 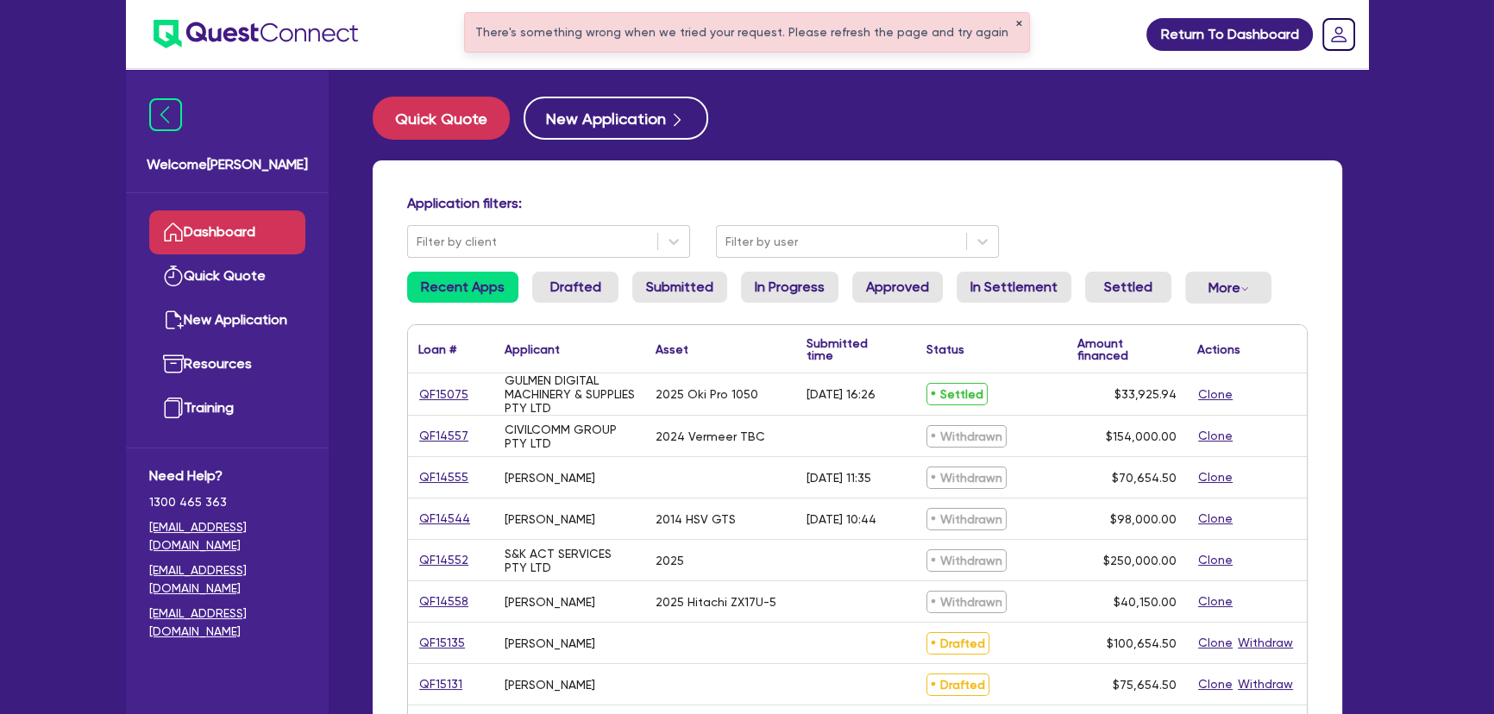 I want to click on span: $33,925.94, so click(x=1145, y=394).